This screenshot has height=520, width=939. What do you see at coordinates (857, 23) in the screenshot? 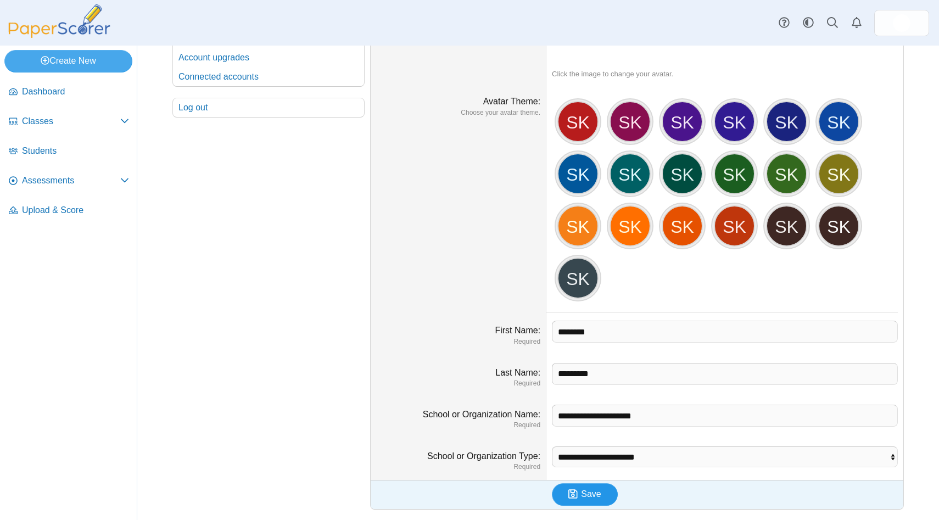
I see `a: Alerts` at bounding box center [857, 23].